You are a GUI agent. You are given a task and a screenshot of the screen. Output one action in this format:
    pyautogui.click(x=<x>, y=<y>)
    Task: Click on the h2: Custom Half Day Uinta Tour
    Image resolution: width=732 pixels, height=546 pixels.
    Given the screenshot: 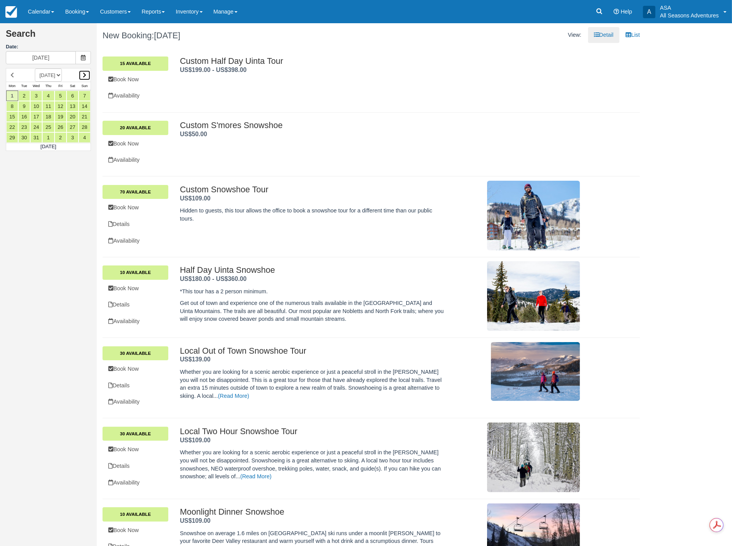 What is the action you would take?
    pyautogui.click(x=380, y=61)
    